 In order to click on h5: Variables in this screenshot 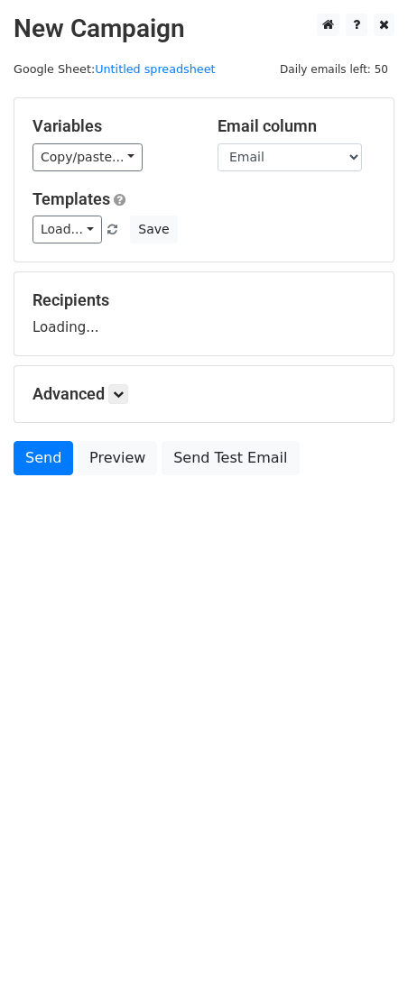, I will do `click(111, 126)`.